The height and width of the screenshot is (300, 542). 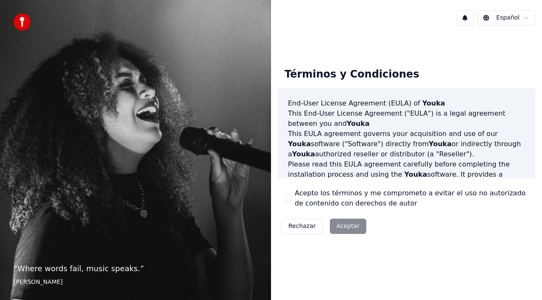 What do you see at coordinates (406, 144) in the screenshot?
I see `p: This EULA agreement governs your acquisition and use of our software ("Software") directly from o...` at bounding box center [406, 144].